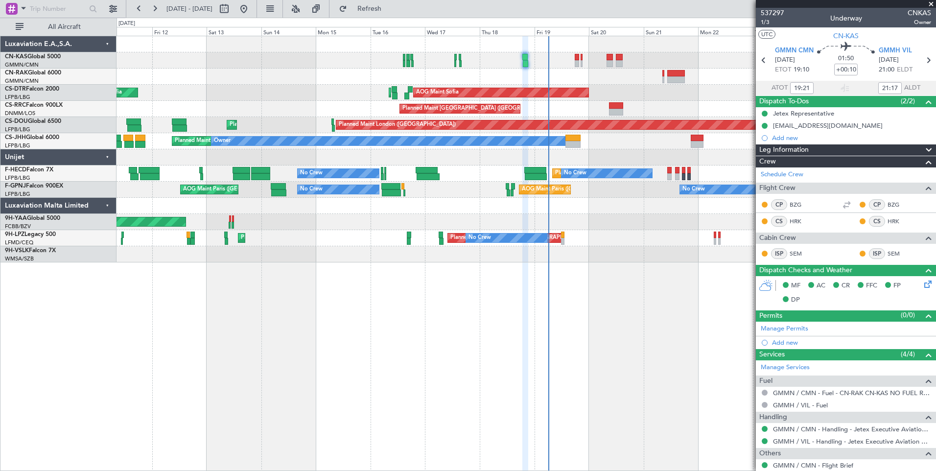  Describe the element at coordinates (17, 251) in the screenshot. I see `span: 9H-VSLK` at that location.